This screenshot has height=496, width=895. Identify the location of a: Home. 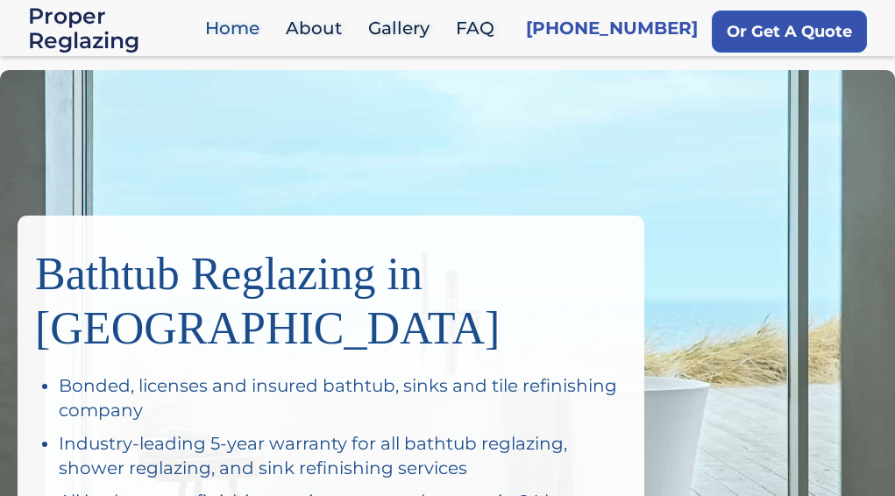
(237, 28).